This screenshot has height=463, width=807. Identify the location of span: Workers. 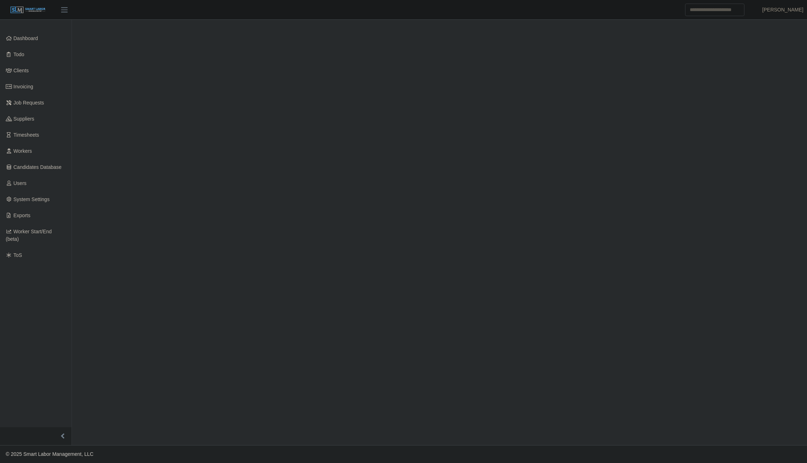
(23, 151).